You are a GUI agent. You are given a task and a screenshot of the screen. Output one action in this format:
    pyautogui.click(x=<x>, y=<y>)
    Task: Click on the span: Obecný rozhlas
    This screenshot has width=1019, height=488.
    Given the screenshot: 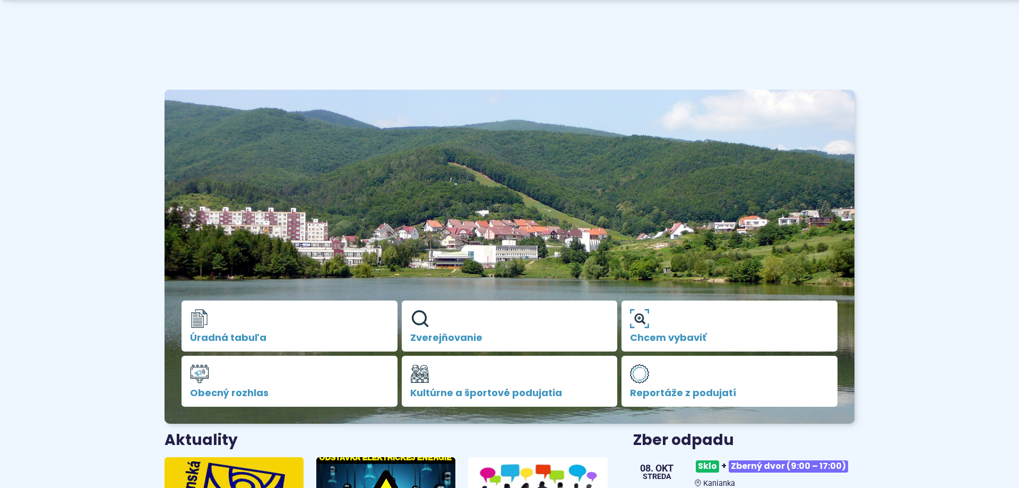 What is the action you would take?
    pyautogui.click(x=289, y=393)
    